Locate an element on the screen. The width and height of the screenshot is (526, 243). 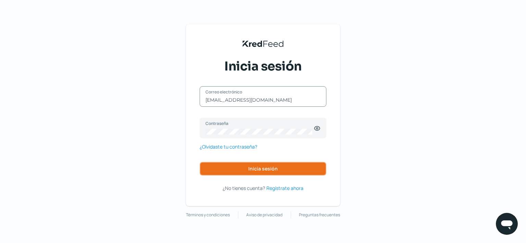
span: ¿Olvidaste tu contraseña? is located at coordinates (228, 147).